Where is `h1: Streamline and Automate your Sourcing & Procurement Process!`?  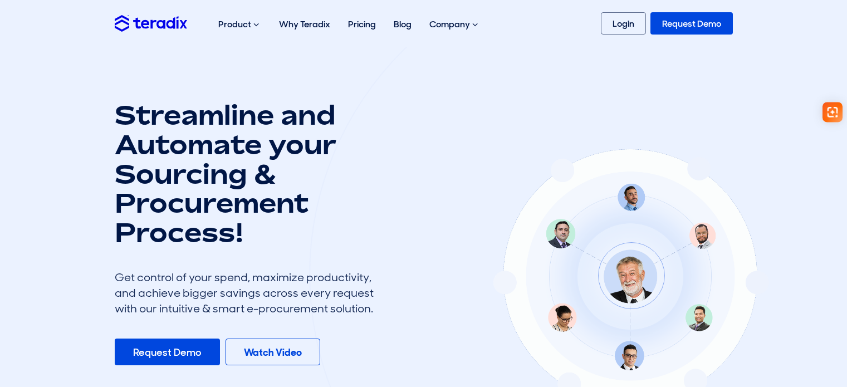
h1: Streamline and Automate your Sourcing & Procurement Process! is located at coordinates (248, 174).